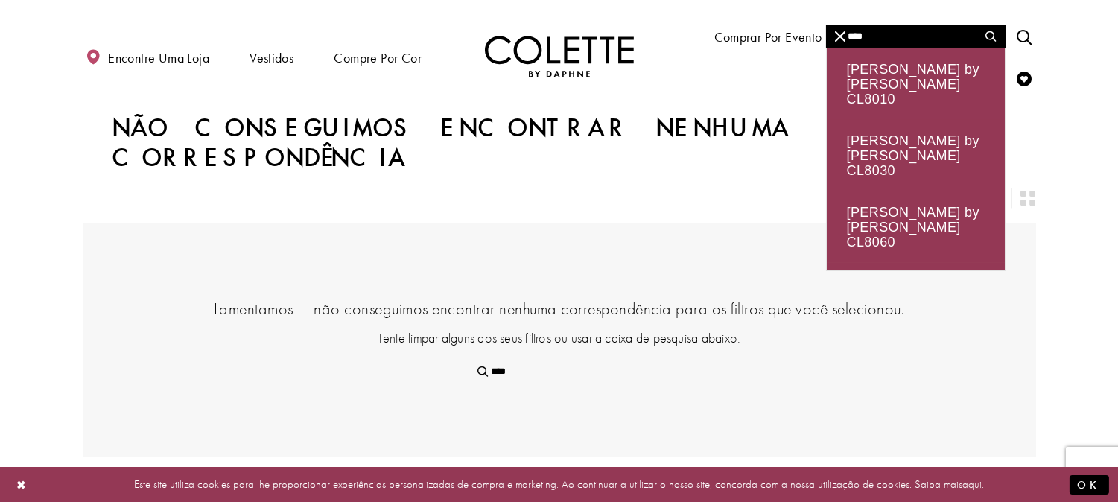  What do you see at coordinates (768, 36) in the screenshot?
I see `span: Comprar por evento` at bounding box center [768, 36].